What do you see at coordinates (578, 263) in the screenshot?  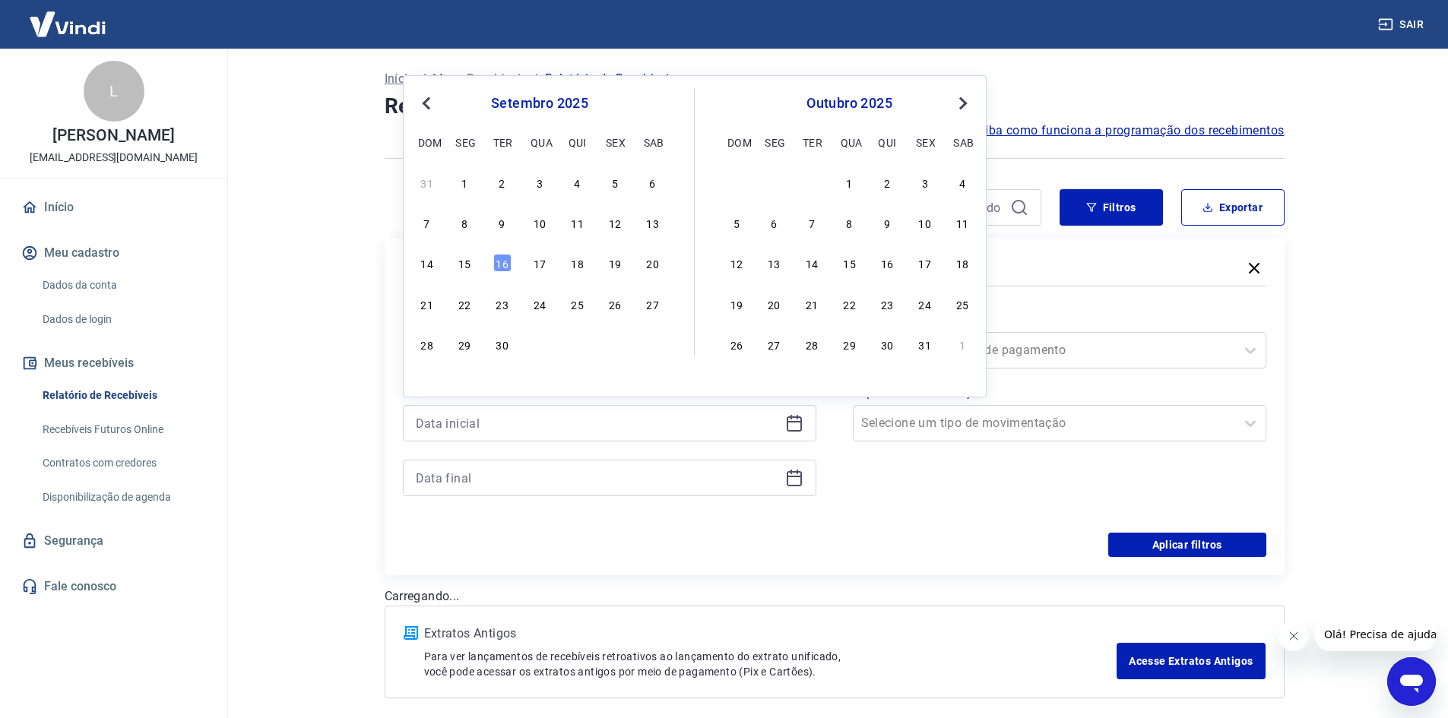 I see `div: Choose quinta-feira, 18 de setembro de 2025` at bounding box center [578, 263].